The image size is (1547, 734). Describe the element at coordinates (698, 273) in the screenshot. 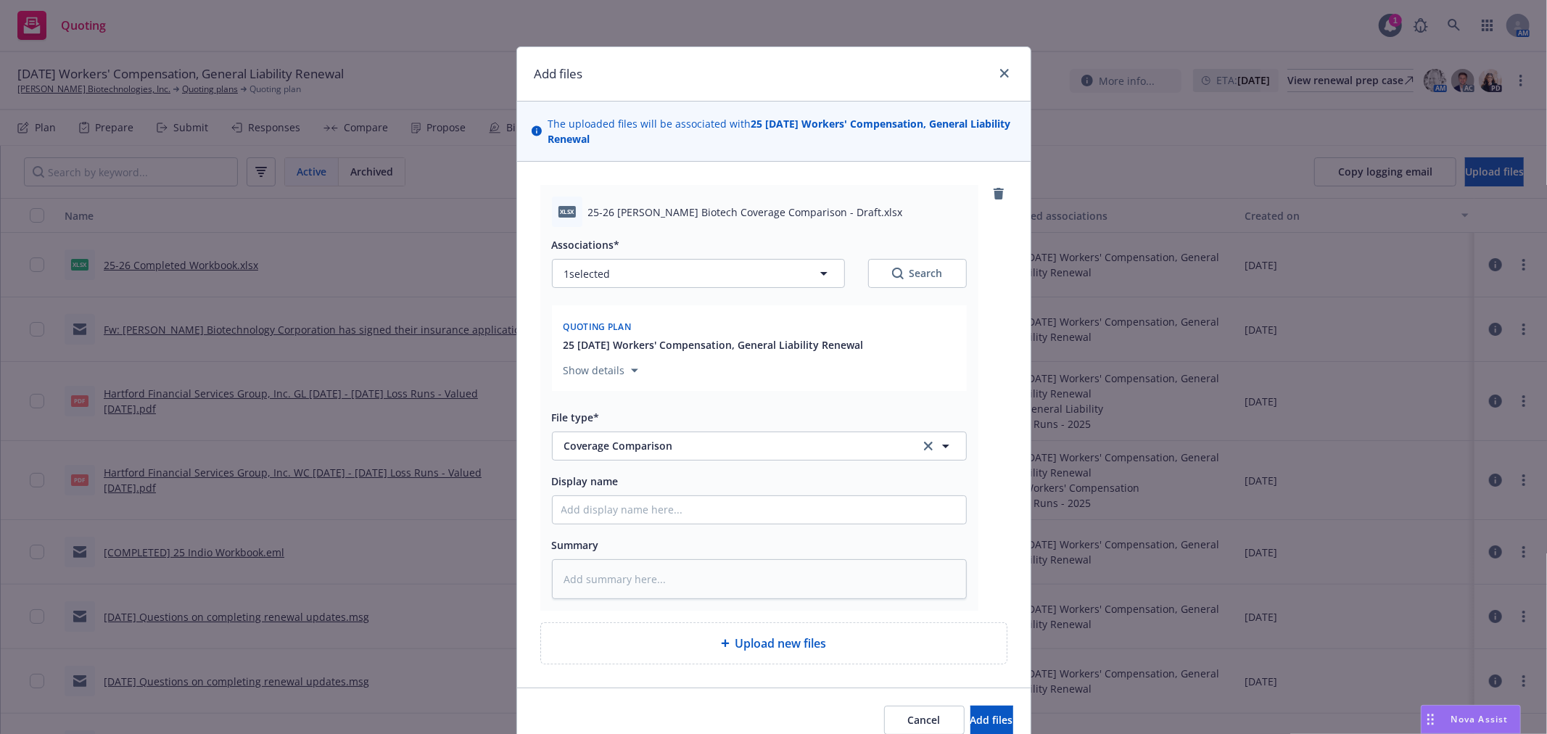

I see `button: 1selected` at that location.